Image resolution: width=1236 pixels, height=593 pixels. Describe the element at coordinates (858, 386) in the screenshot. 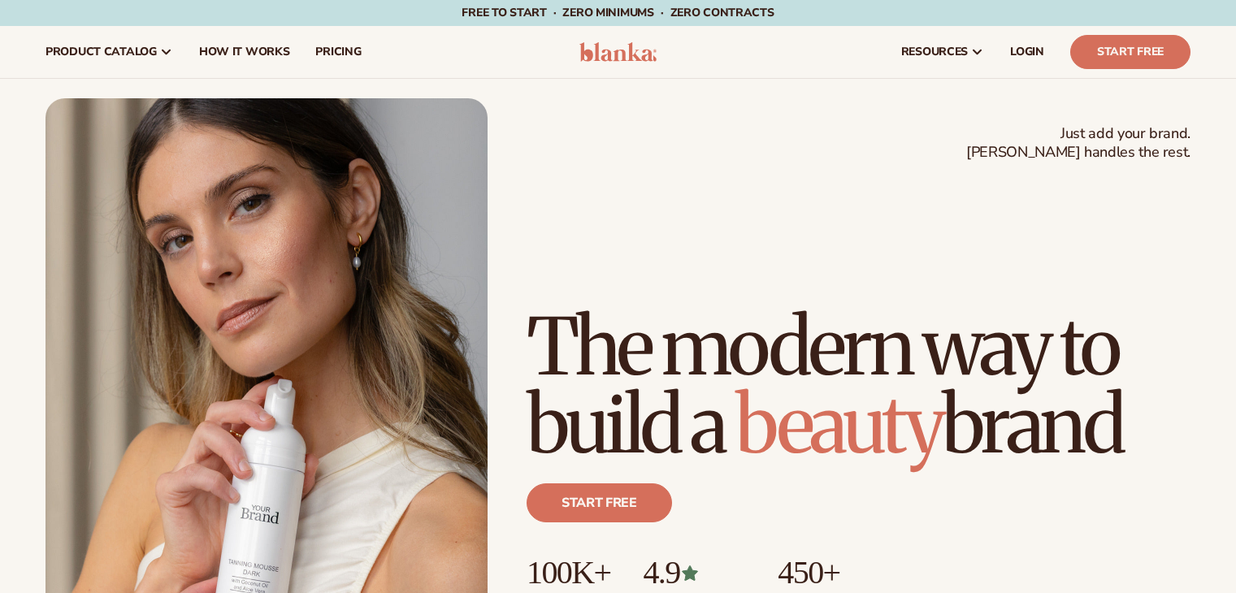

I see `h1: The modern way to build a brand` at that location.